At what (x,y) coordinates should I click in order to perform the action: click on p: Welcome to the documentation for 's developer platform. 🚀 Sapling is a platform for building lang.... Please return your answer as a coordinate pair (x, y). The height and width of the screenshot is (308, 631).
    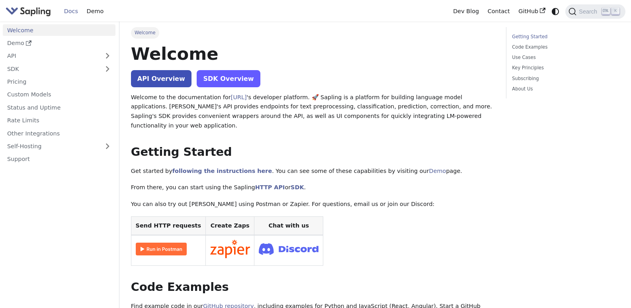
    Looking at the image, I should click on (313, 111).